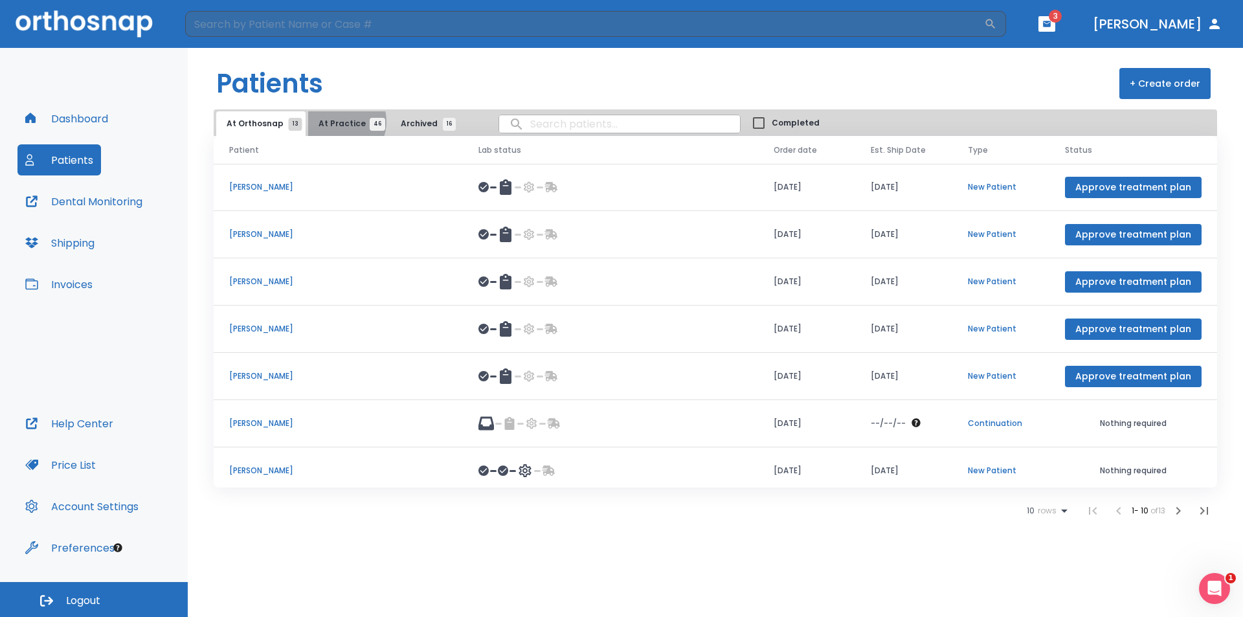  Describe the element at coordinates (69, 423) in the screenshot. I see `a: Help Center` at that location.